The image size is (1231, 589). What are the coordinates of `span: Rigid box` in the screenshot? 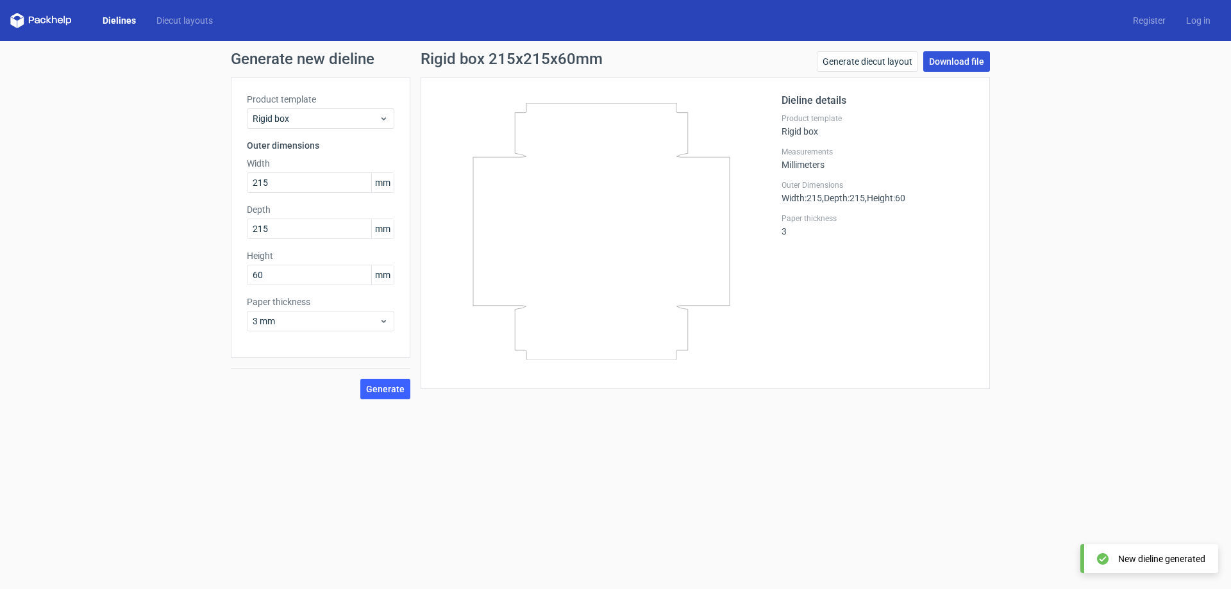 It's located at (316, 119).